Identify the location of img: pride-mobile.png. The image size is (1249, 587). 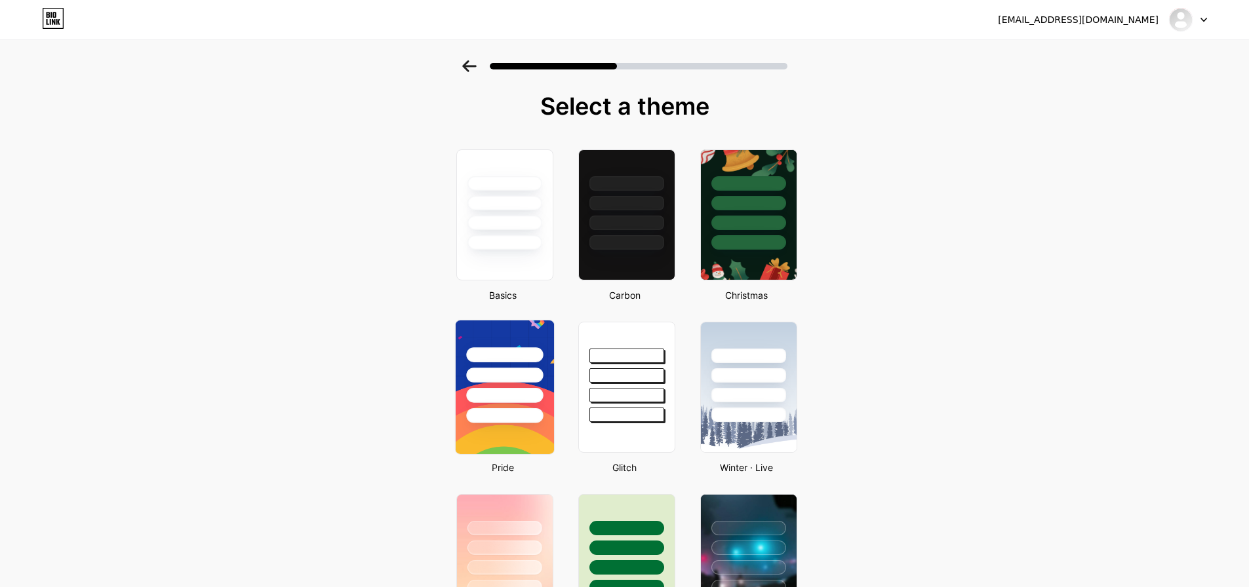
(504, 387).